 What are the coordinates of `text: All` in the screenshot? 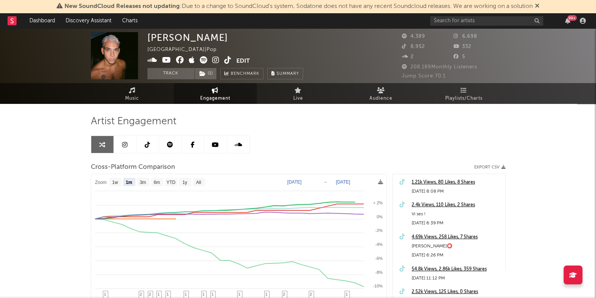 It's located at (198, 182).